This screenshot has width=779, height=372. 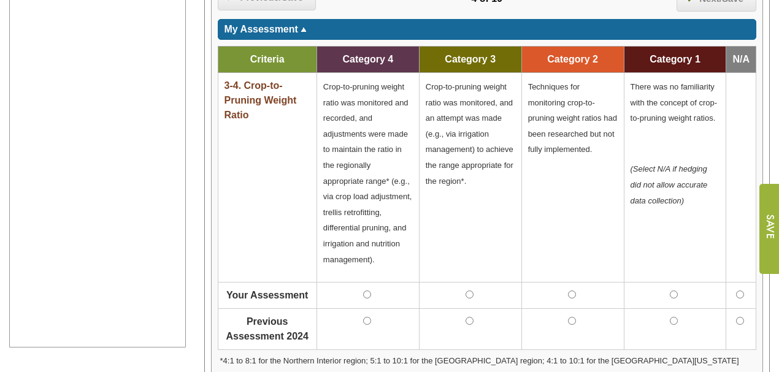 I want to click on td: Category 2, so click(x=572, y=59).